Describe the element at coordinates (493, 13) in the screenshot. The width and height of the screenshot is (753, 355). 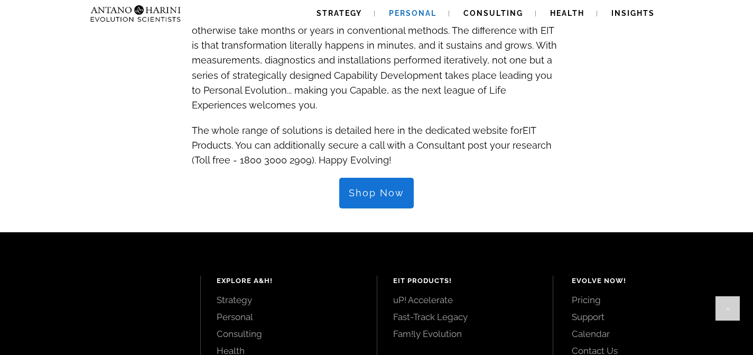
I see `span: Consulting` at that location.